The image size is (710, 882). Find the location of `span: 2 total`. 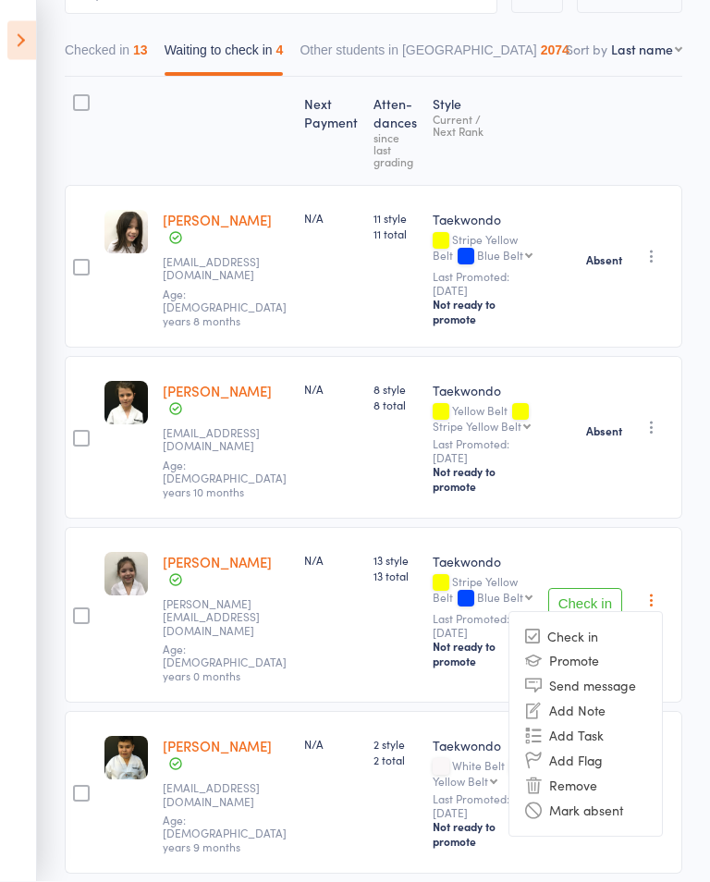

span: 2 total is located at coordinates (396, 760).